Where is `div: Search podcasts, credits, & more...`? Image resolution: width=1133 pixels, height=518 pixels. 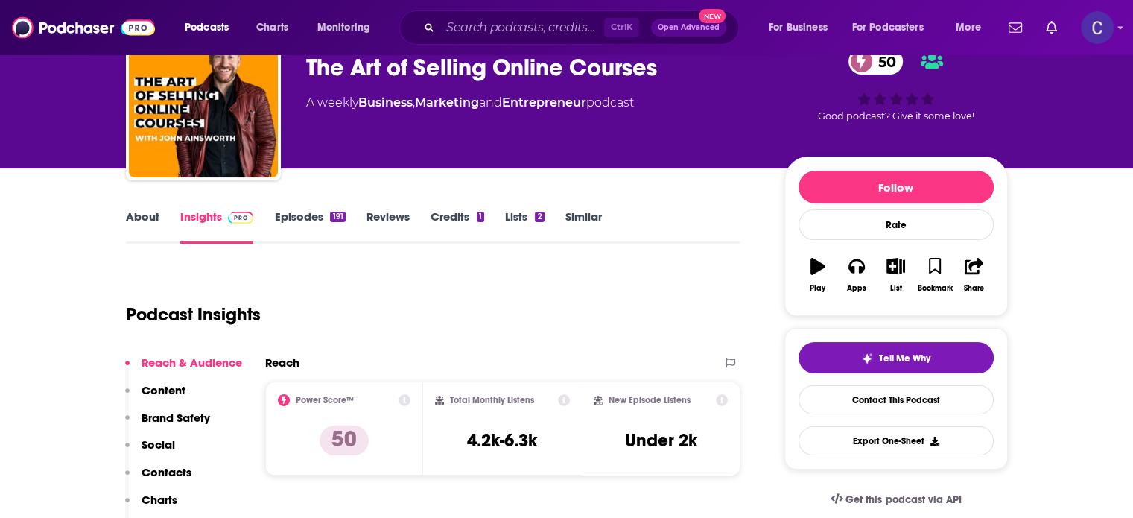 div: Search podcasts, credits, & more... is located at coordinates (583, 28).